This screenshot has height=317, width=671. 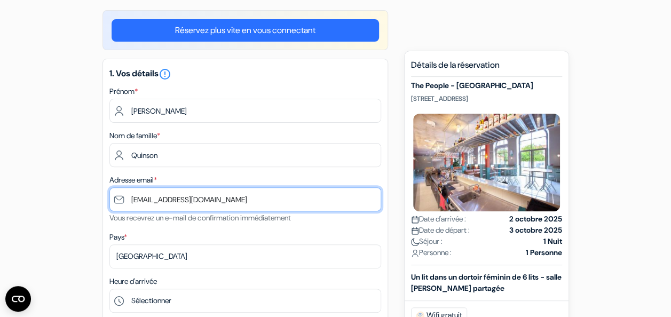 I want to click on strong: 3 octobre 2025, so click(x=535, y=230).